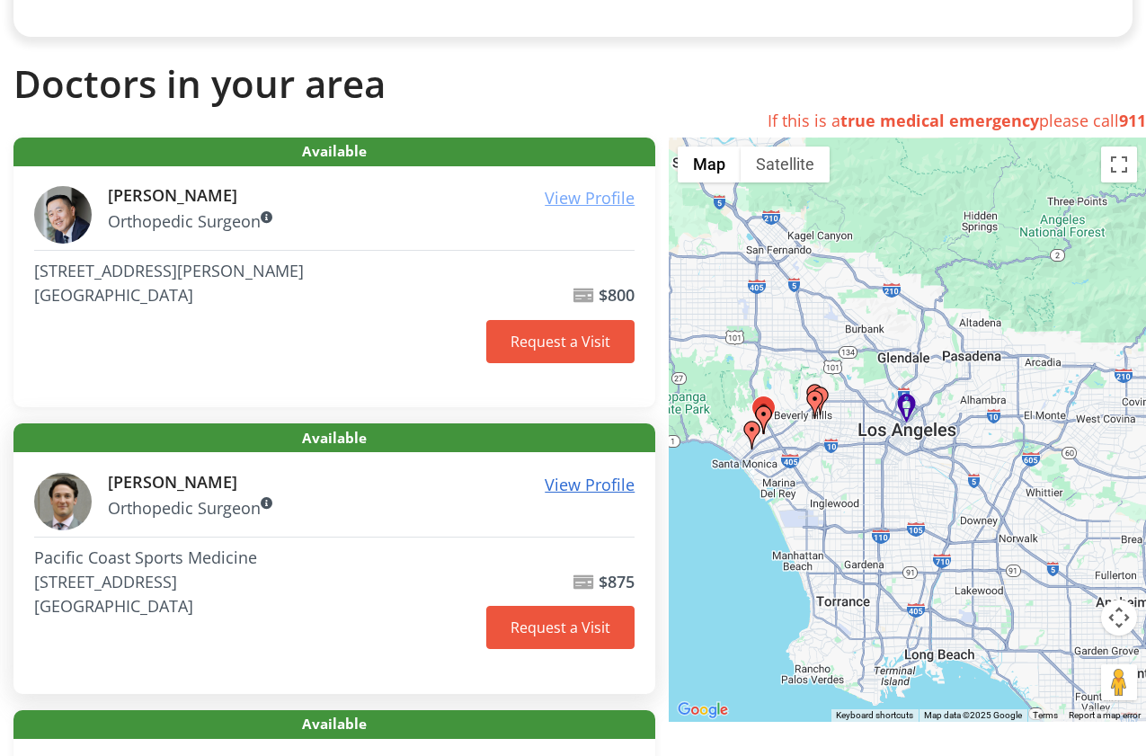  What do you see at coordinates (1045, 714) in the screenshot?
I see `a: Terms` at bounding box center [1045, 714].